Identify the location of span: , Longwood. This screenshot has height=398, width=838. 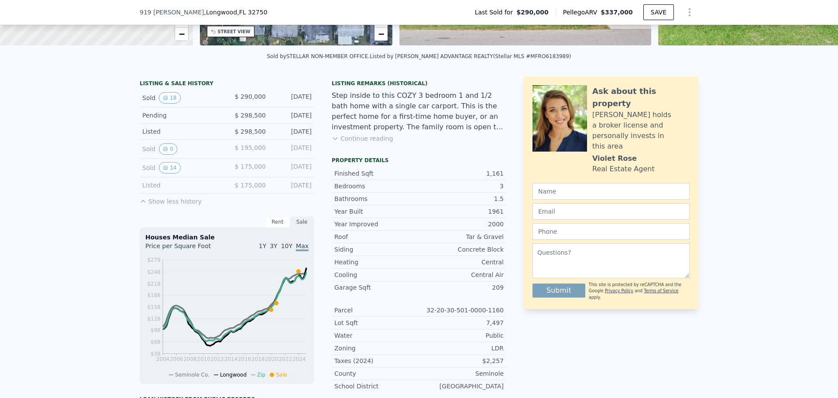
(235, 12).